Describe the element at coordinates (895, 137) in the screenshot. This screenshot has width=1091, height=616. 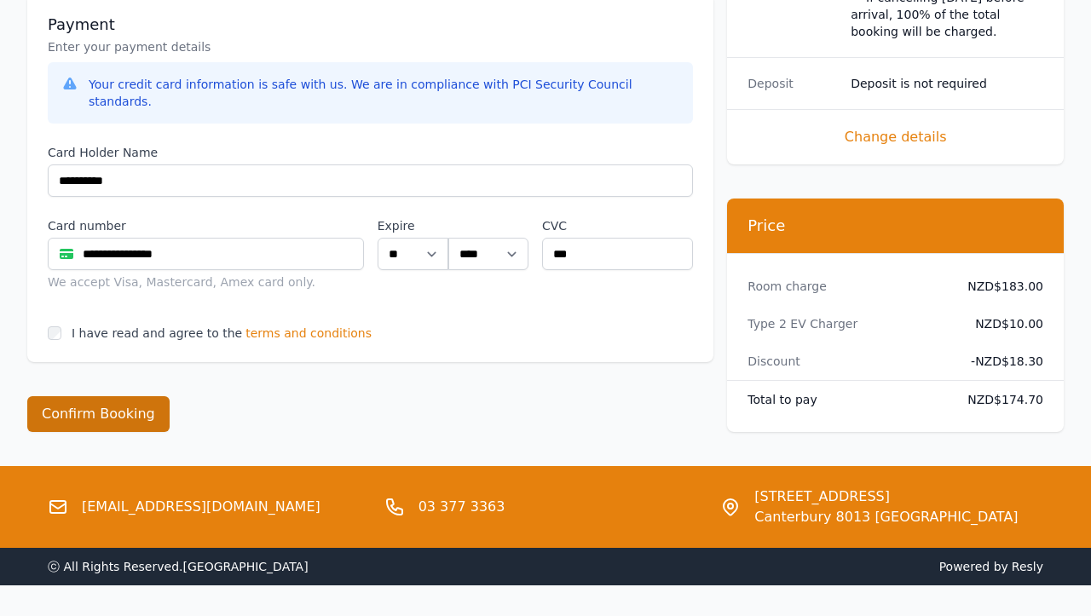
I see `span: Change details` at that location.